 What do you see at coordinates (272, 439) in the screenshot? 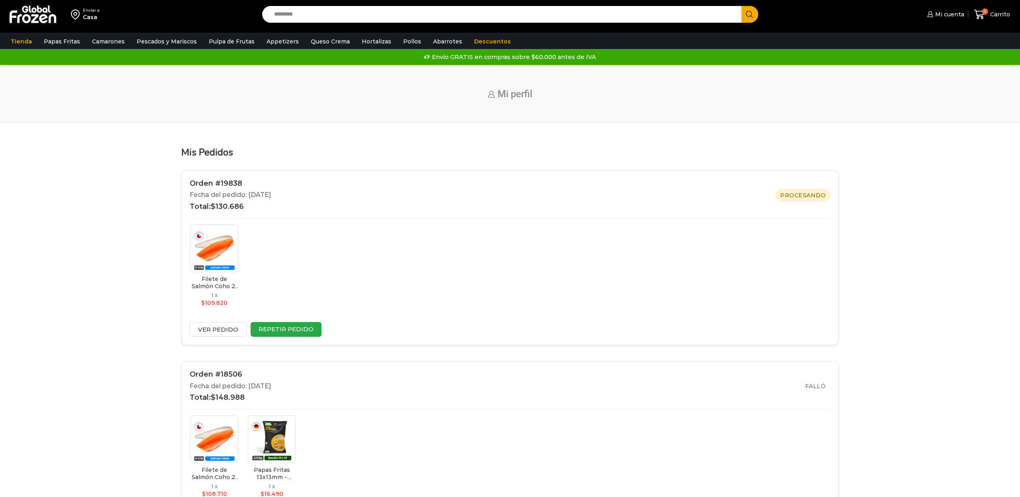
I see `img: Papas Fritas 13x13mm - Formato 2,5 kg - Caja 10 kg` at bounding box center [272, 439].